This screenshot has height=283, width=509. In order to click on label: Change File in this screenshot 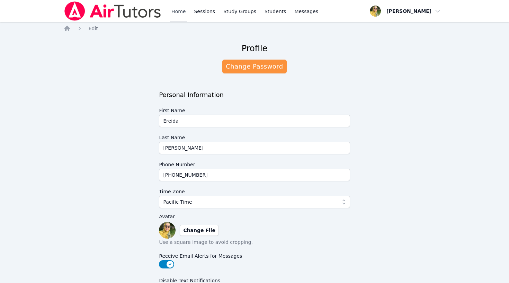, I will do `click(199, 230)`.